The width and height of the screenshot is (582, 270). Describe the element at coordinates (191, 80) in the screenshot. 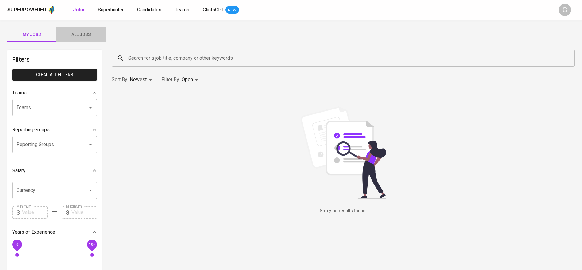

I see `div: Open` at that location.